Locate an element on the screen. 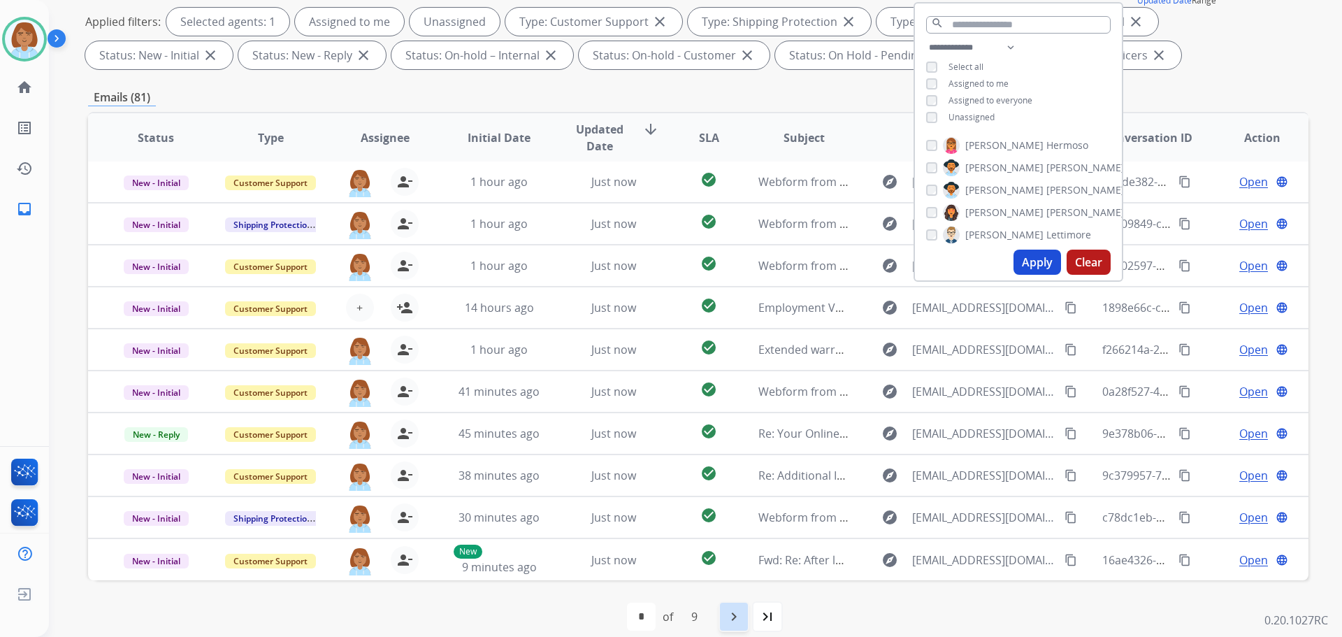  div: Selected agents: 1 is located at coordinates (228, 22).